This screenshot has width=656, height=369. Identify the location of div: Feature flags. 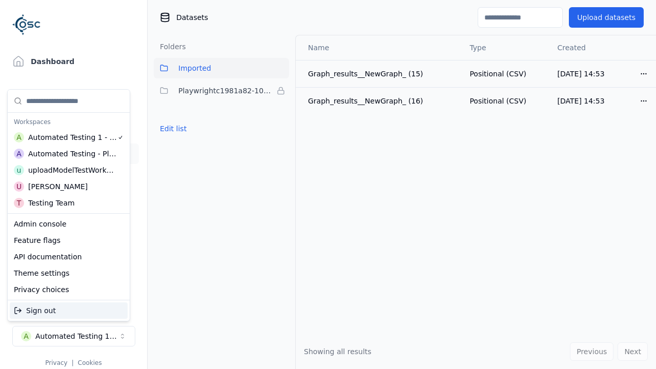
(69, 240).